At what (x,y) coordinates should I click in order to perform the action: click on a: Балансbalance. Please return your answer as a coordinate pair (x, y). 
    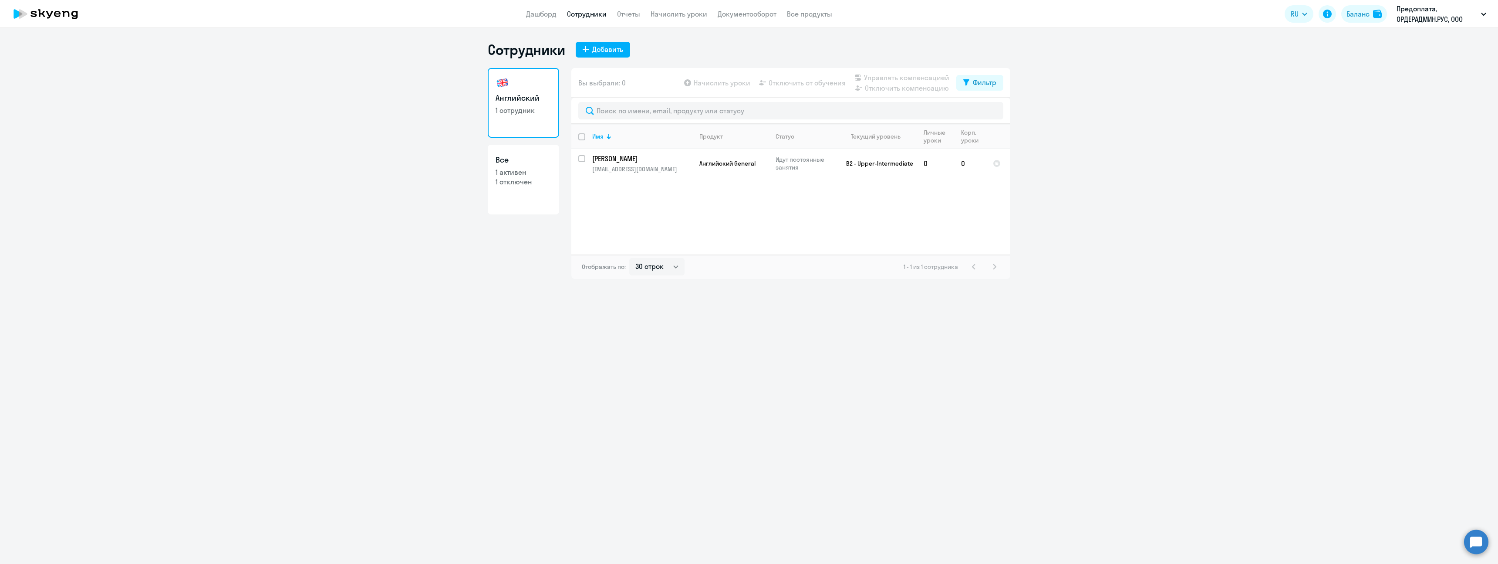
    Looking at the image, I should click on (1364, 14).